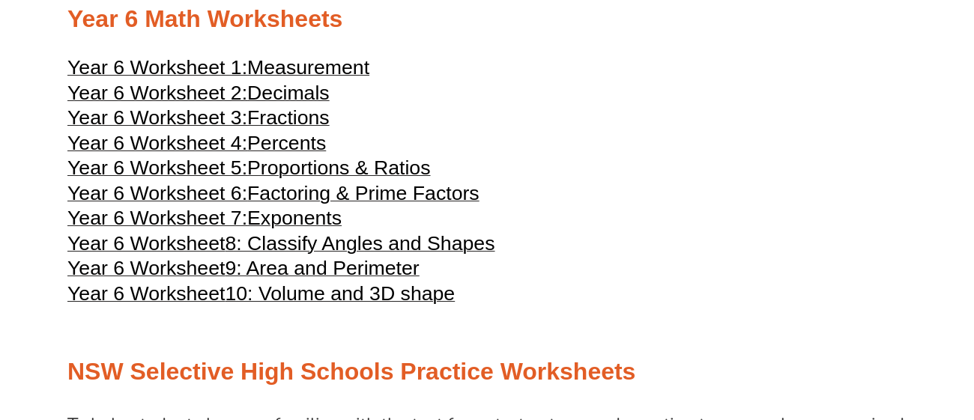 The width and height of the screenshot is (974, 420). I want to click on span: Year 6 Worksheet 6:, so click(157, 193).